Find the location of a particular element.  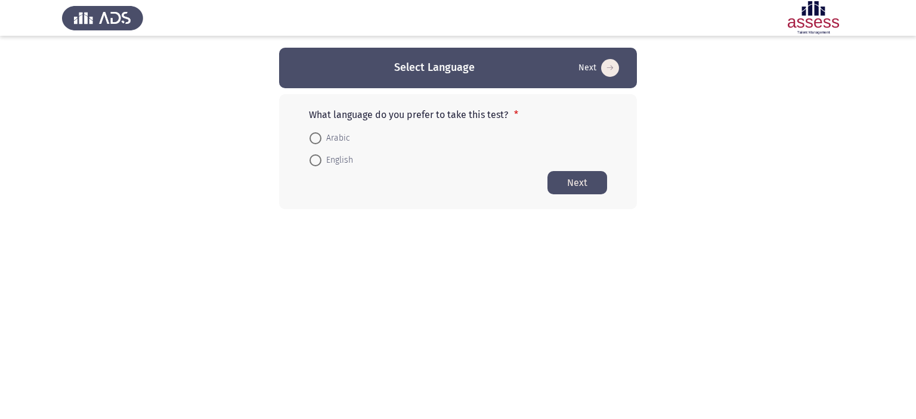

h3: Select Language is located at coordinates (434, 67).